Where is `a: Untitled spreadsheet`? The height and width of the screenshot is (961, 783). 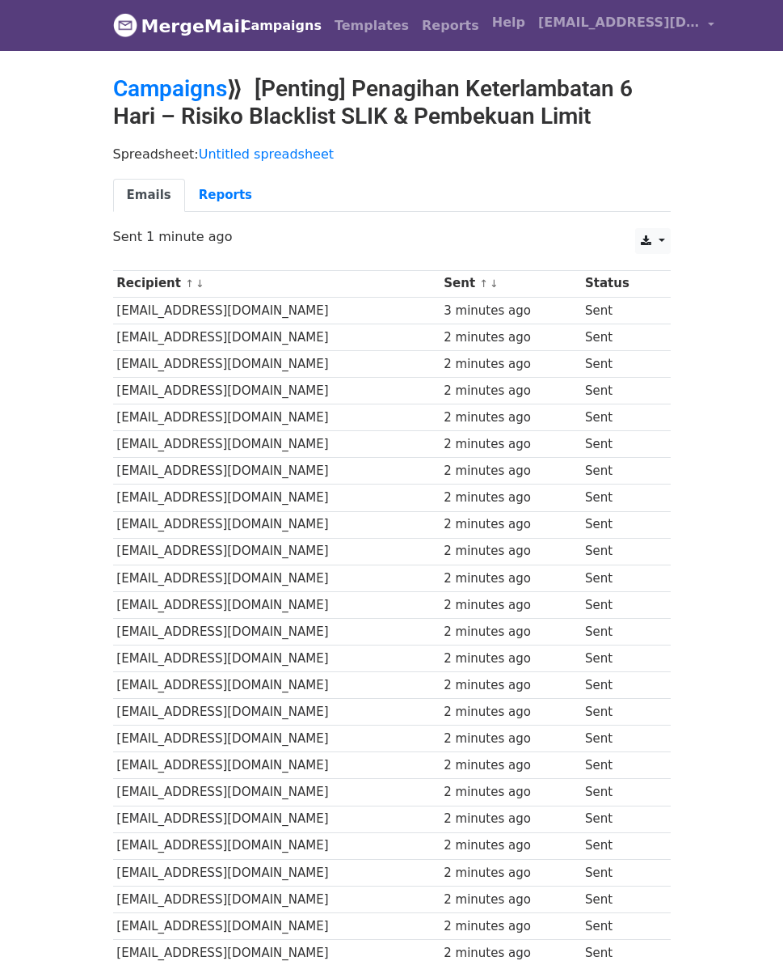 a: Untitled spreadsheet is located at coordinates (266, 154).